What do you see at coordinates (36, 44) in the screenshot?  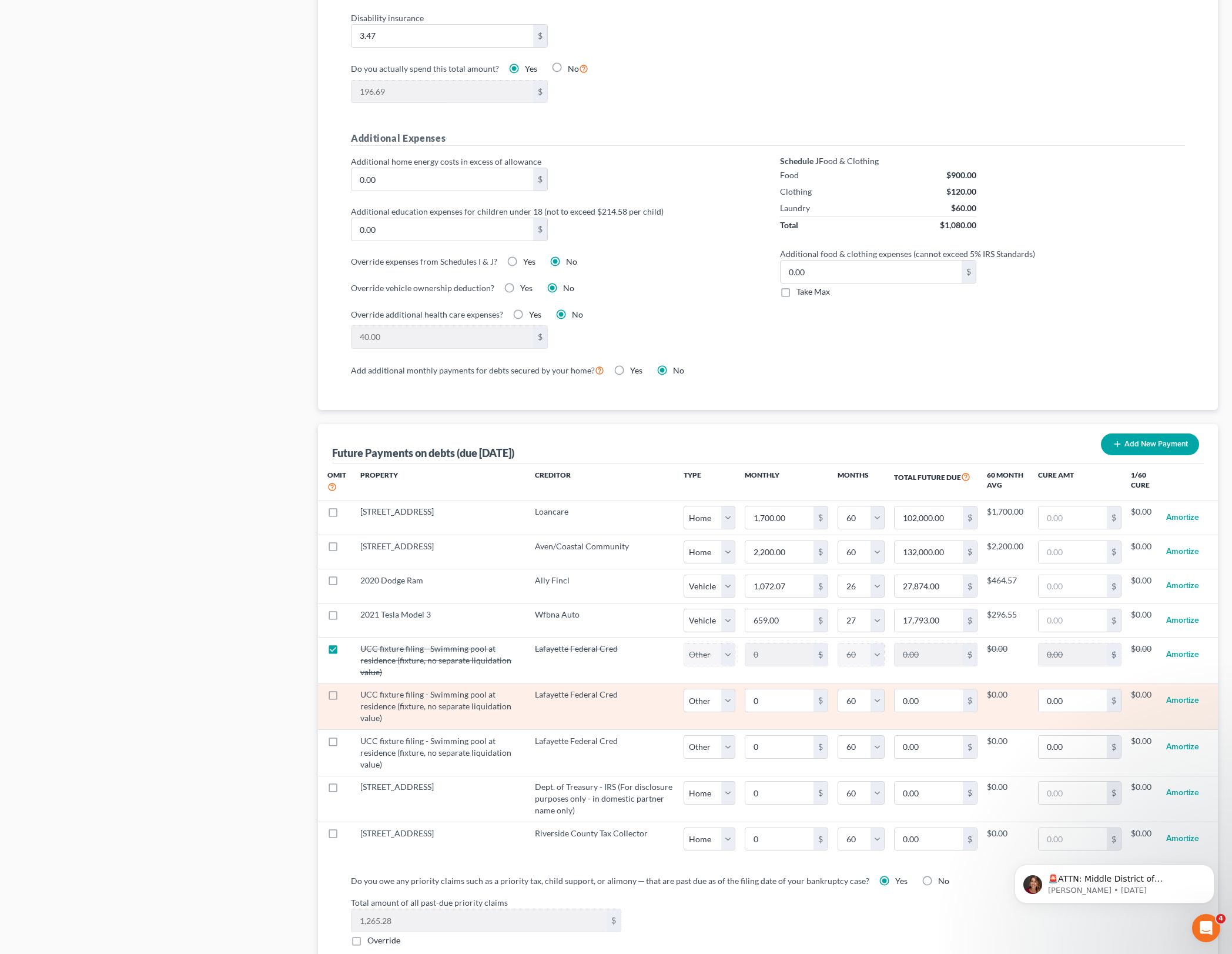 I see `img: Profile image for Katie` at bounding box center [36, 44].